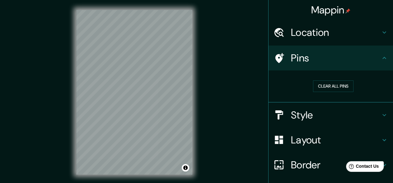 The width and height of the screenshot is (393, 183). What do you see at coordinates (336, 140) in the screenshot?
I see `h4: Layout` at bounding box center [336, 140].